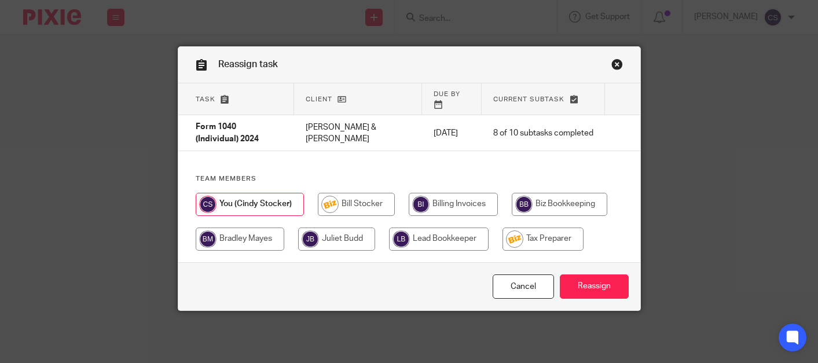  What do you see at coordinates (543, 133) in the screenshot?
I see `td: 8 of 10 subtasks completed` at bounding box center [543, 133].